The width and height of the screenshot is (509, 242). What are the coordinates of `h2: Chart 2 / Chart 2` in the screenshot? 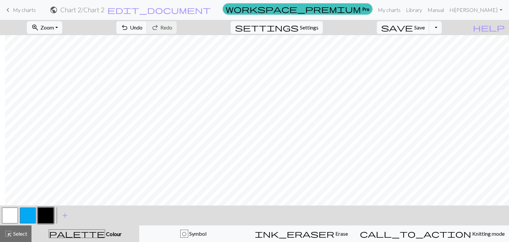 It's located at (82, 10).